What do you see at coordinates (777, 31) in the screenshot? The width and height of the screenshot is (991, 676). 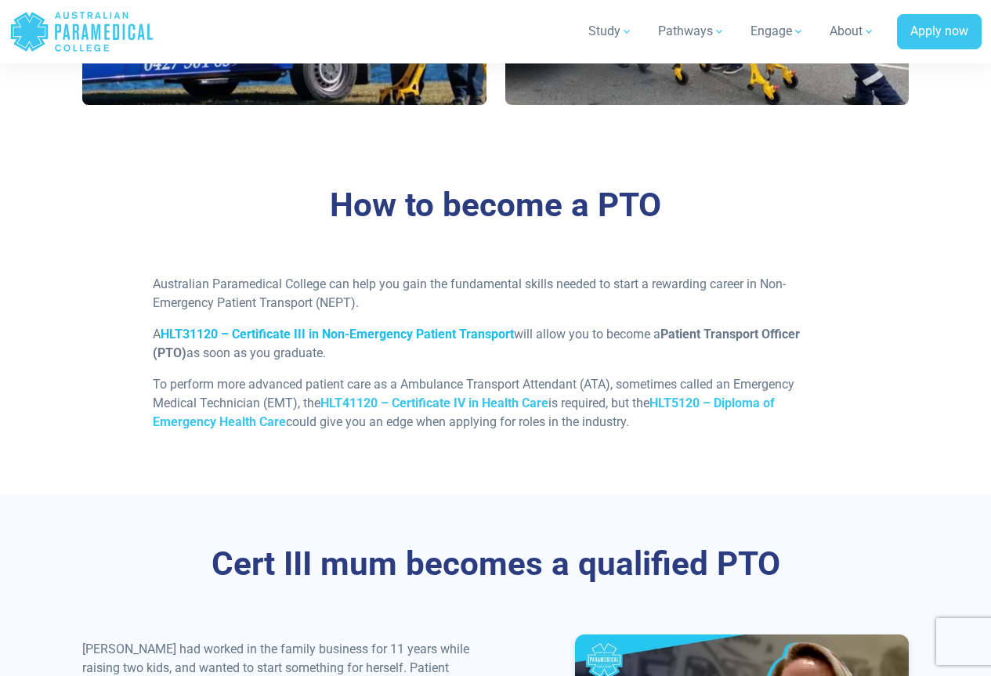 I see `a: Engage` at bounding box center [777, 31].